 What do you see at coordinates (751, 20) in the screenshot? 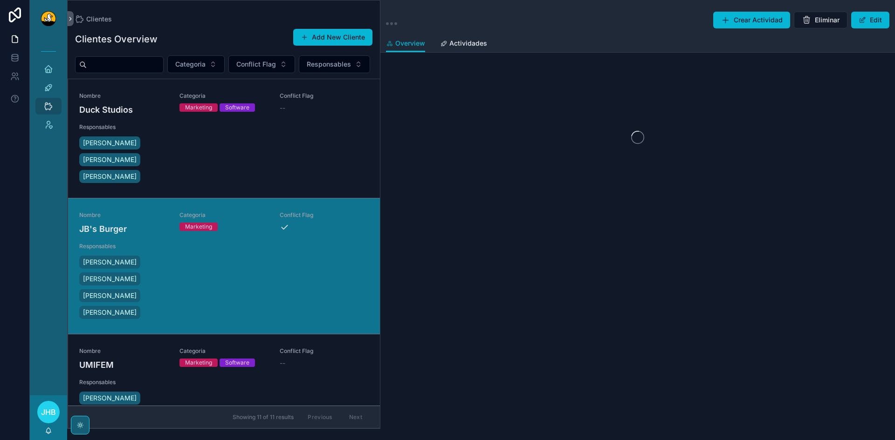
I see `button: Crear Actividad` at bounding box center [751, 20].